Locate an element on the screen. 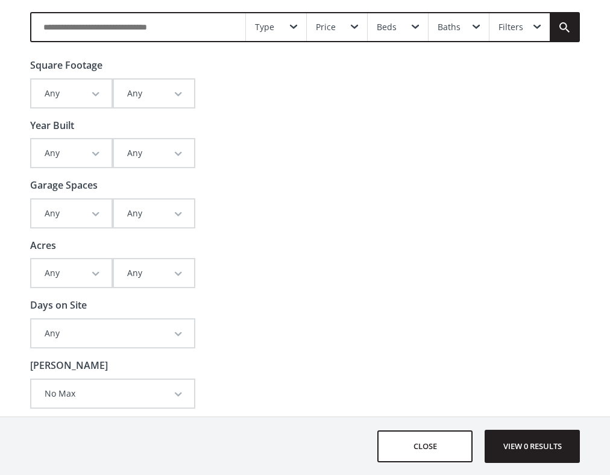 This screenshot has width=610, height=475. div: Baths is located at coordinates (449, 27).